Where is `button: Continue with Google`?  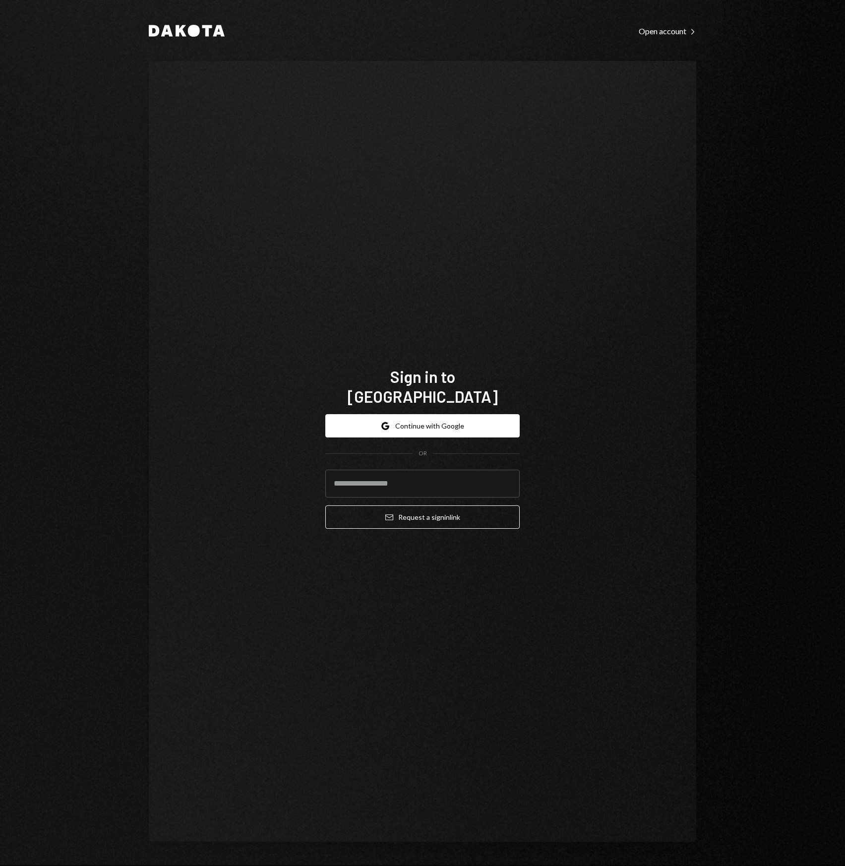
button: Continue with Google is located at coordinates (422, 425).